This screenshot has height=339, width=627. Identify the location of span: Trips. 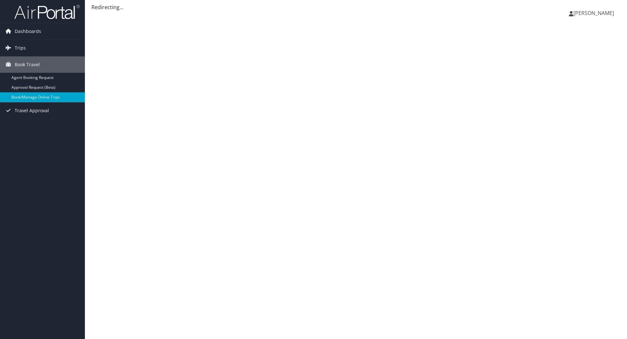
(20, 48).